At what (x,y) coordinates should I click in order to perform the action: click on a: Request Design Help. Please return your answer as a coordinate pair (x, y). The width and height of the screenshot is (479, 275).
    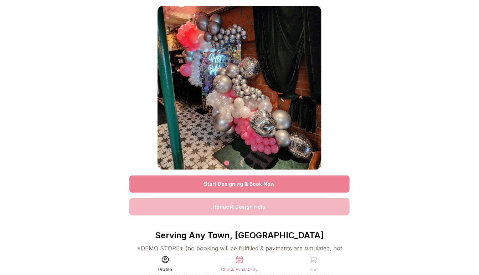
    Looking at the image, I should click on (240, 207).